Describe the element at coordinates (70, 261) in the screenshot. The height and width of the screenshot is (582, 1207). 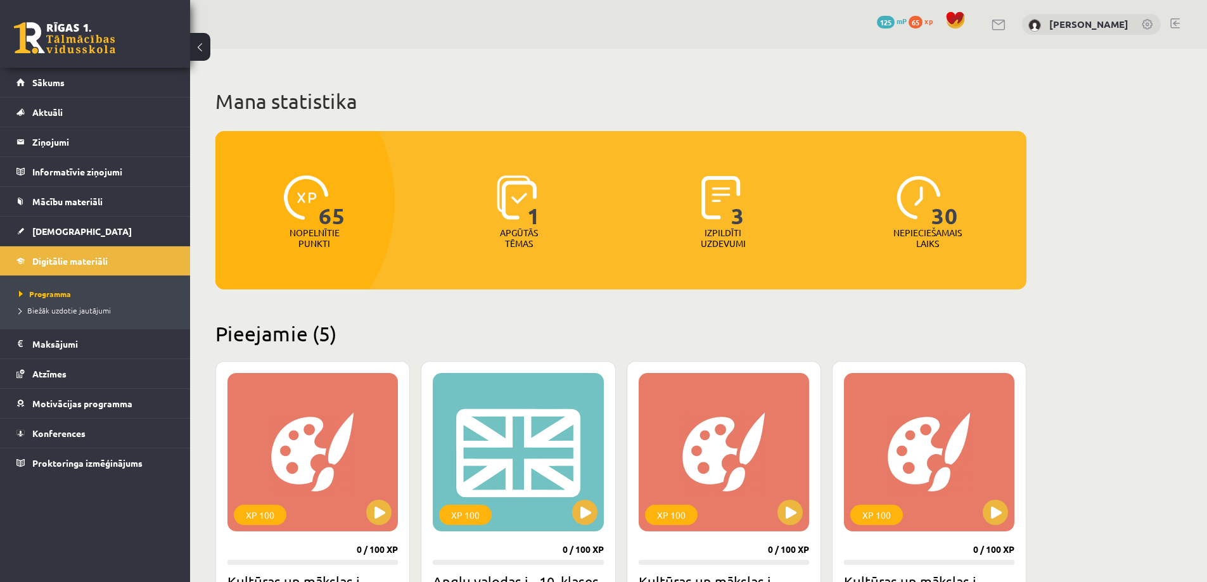
I see `span: Digitālie materiāli` at that location.